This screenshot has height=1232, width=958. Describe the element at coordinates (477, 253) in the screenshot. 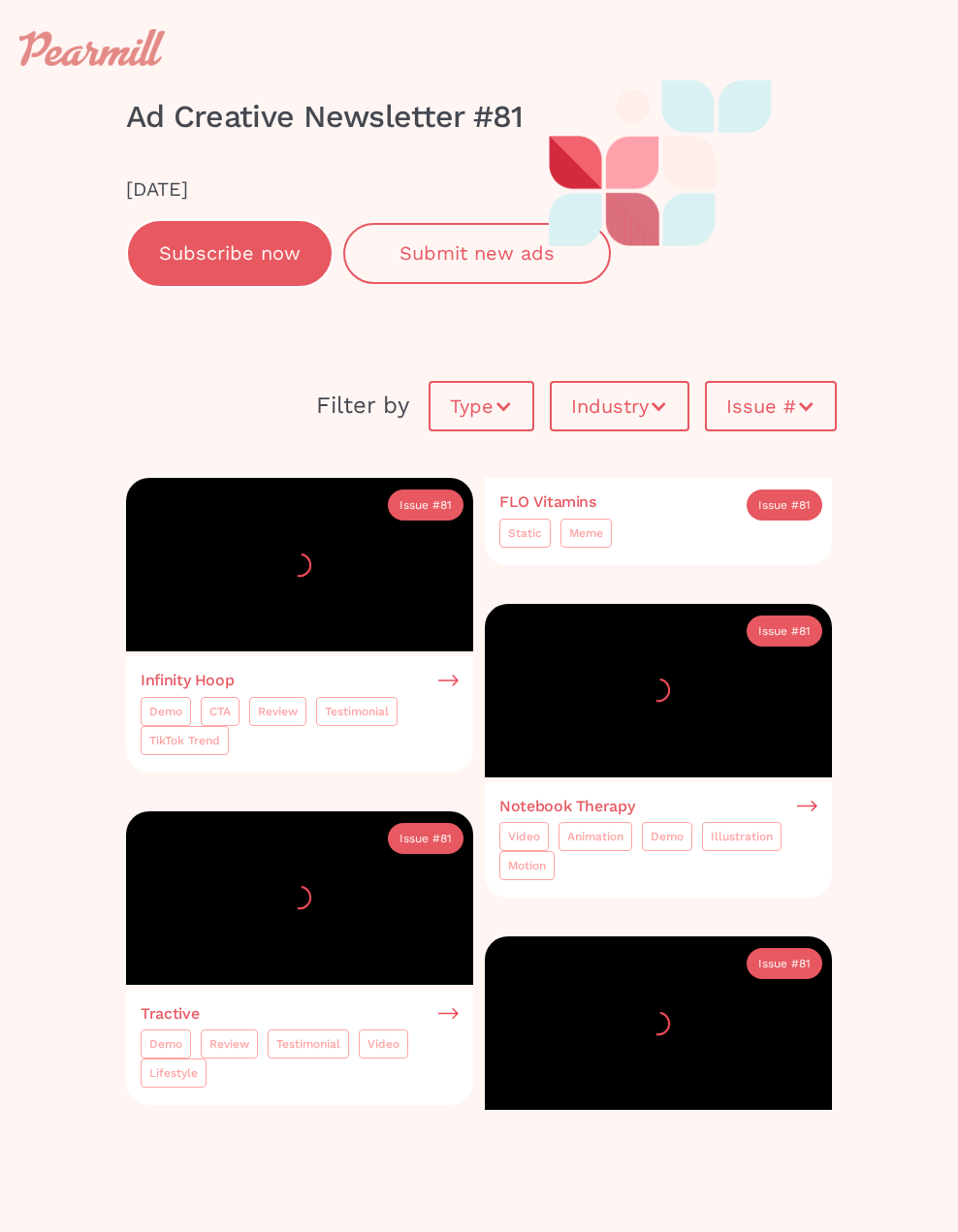

I see `a: Submit new ads` at that location.